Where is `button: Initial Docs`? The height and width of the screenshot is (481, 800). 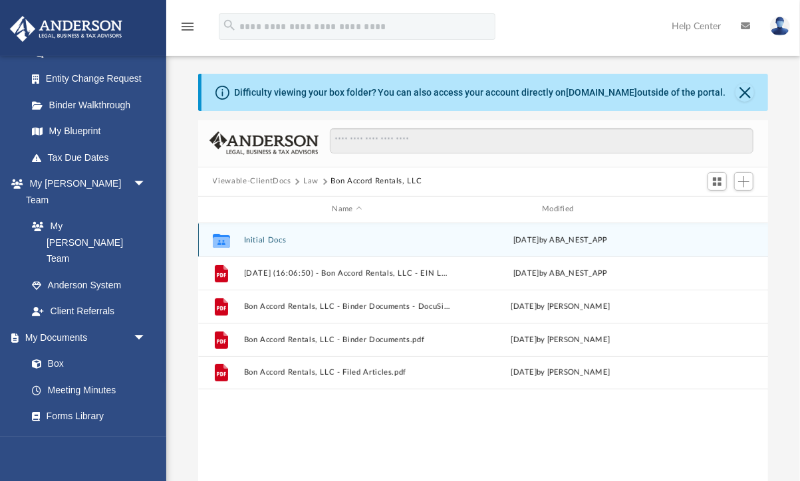 button: Initial Docs is located at coordinates (347, 240).